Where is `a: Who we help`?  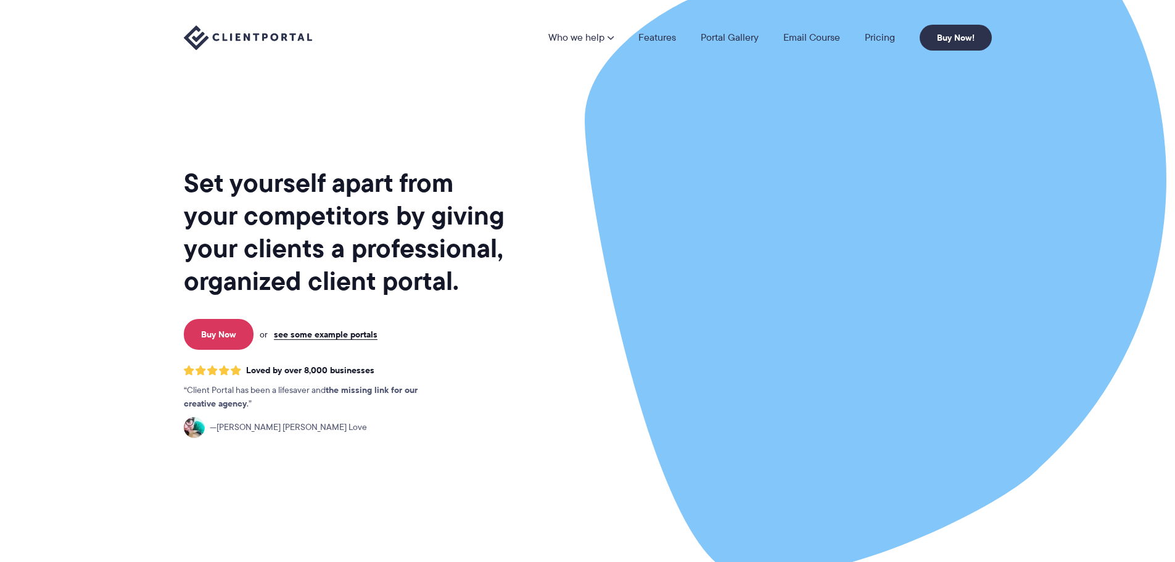
a: Who we help is located at coordinates (581, 38).